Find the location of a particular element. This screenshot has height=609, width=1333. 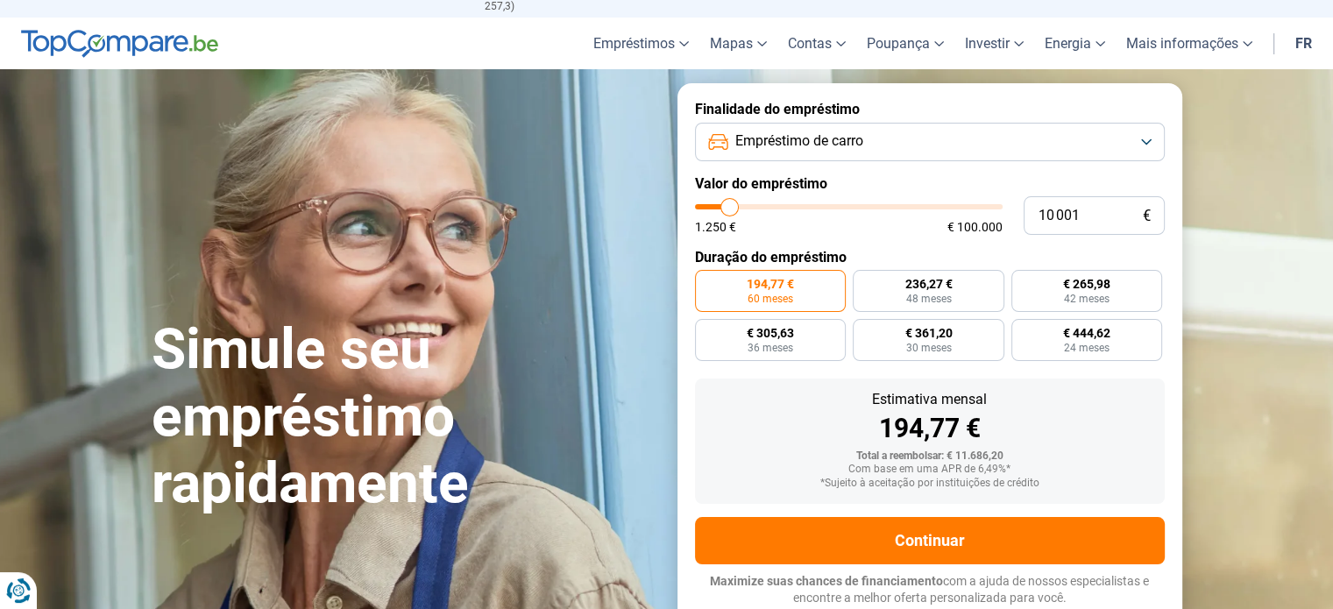

font: € 444,62 is located at coordinates (1087, 333).